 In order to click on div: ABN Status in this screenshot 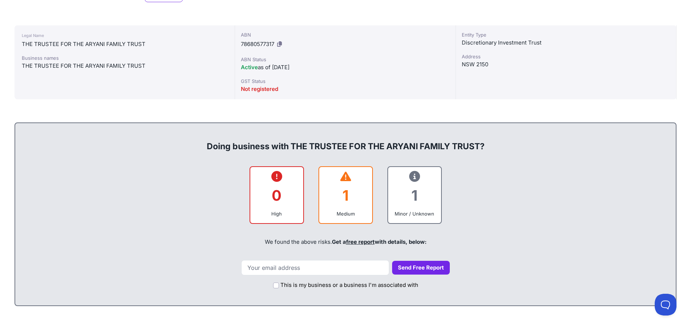, I will do `click(345, 59)`.